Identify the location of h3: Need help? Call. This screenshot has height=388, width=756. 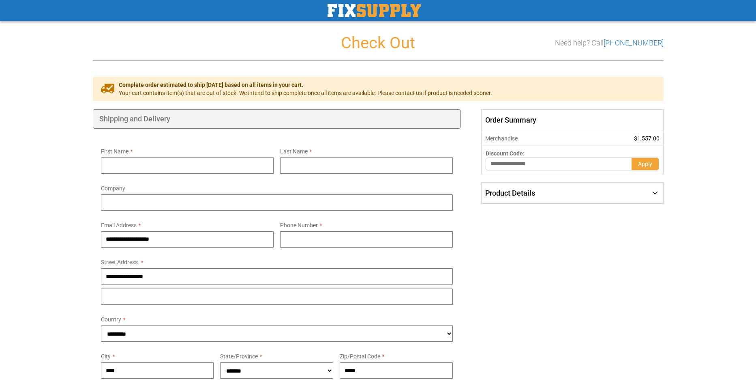
(609, 43).